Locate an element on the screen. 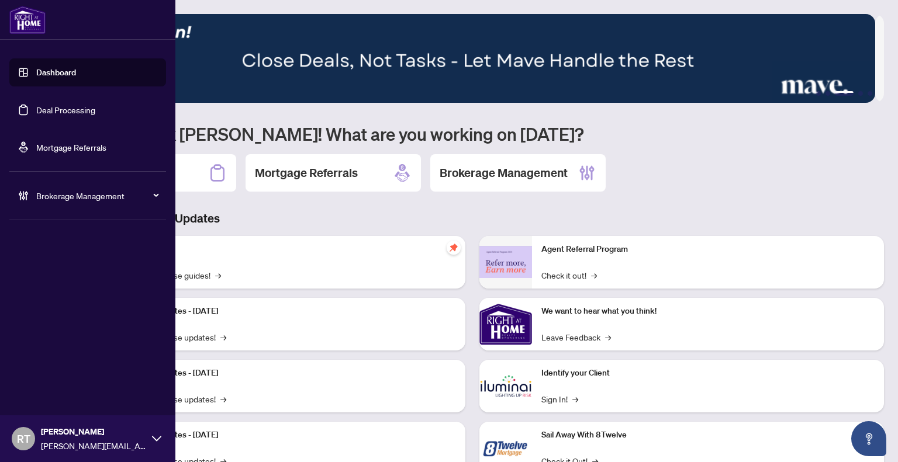 The image size is (898, 462). a: Sign In!→ is located at coordinates (559, 399).